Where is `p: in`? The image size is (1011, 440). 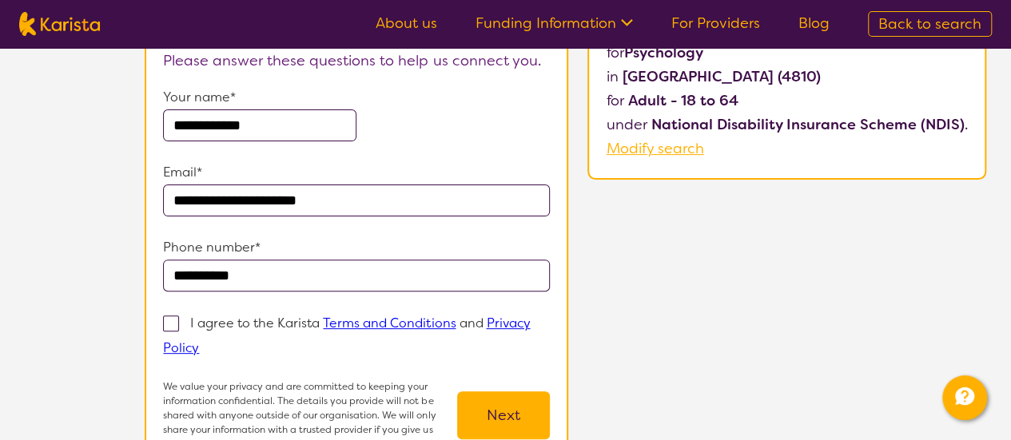 p: in is located at coordinates (787, 77).